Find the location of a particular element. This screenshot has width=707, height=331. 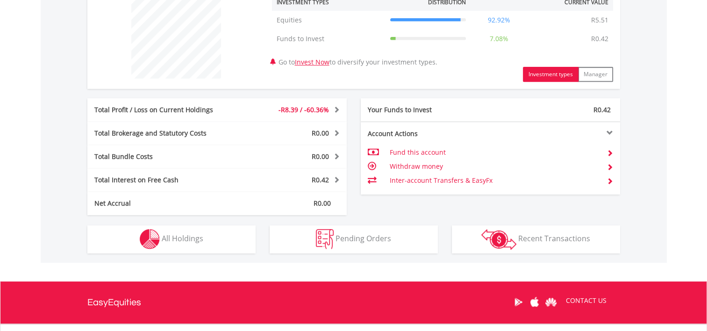

a: Apple is located at coordinates (534, 302).